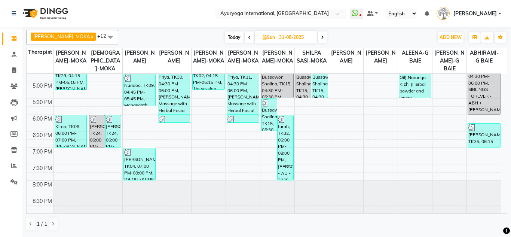 Image resolution: width=511 pixels, height=237 pixels. Describe the element at coordinates (42, 184) in the screenshot. I see `div: 8:00 PM` at that location.